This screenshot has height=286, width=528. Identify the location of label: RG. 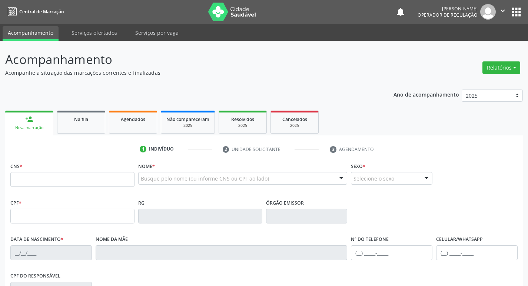
(141, 203).